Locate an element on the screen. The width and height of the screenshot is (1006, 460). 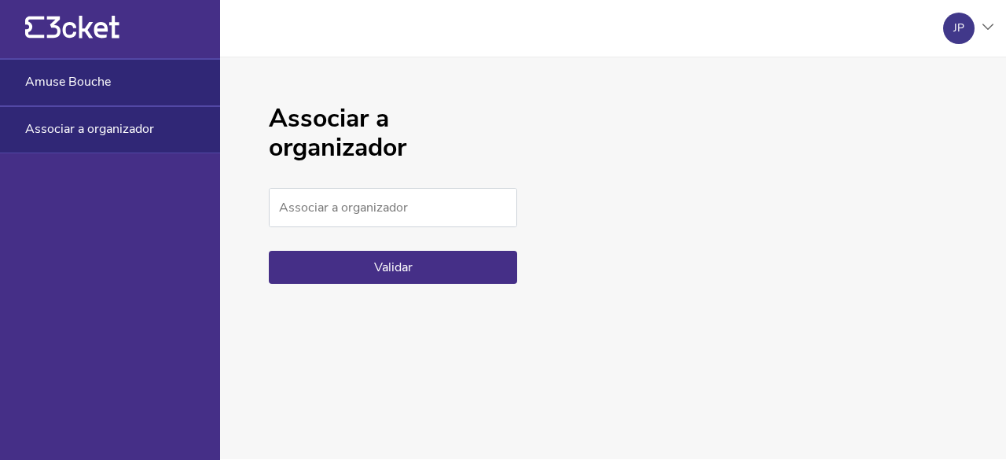
div: JP is located at coordinates (959, 28).